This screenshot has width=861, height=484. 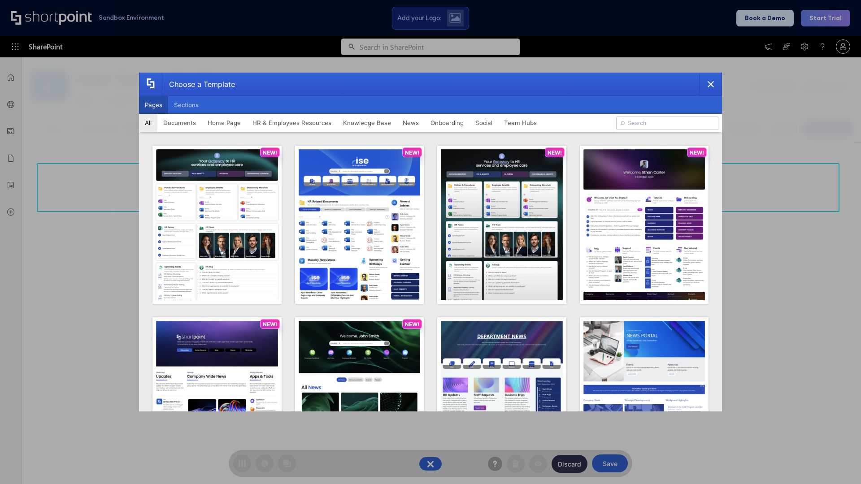 What do you see at coordinates (148, 123) in the screenshot?
I see `button: All` at bounding box center [148, 123].